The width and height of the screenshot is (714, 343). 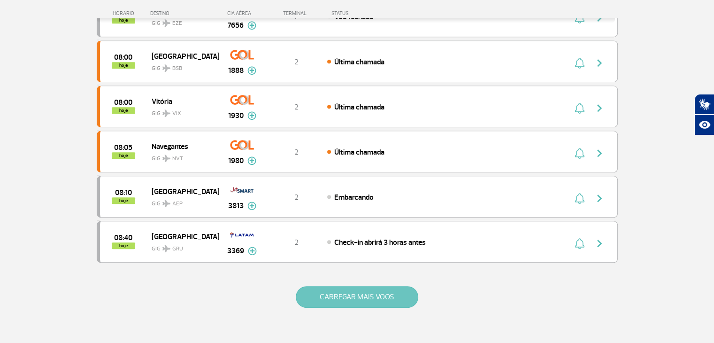 What do you see at coordinates (177, 249) in the screenshot?
I see `span: GRU` at bounding box center [177, 249].